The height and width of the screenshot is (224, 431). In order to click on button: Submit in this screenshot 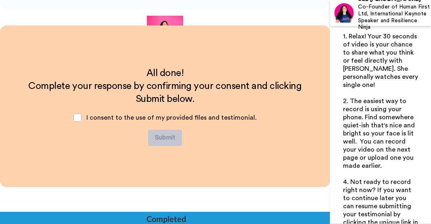, I will do `click(165, 138)`.